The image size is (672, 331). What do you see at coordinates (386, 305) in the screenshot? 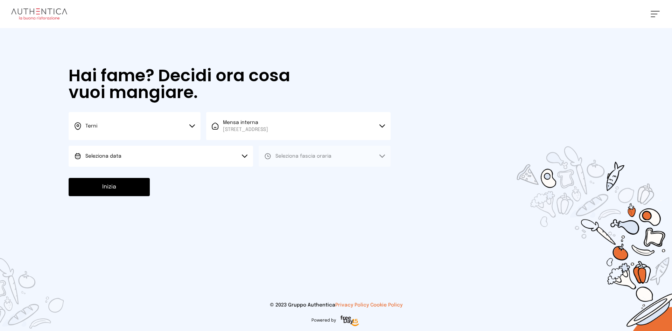
I see `a: Cookie Policy` at bounding box center [386, 305].